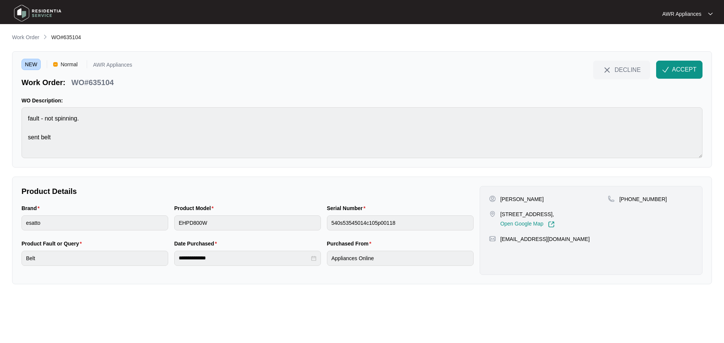  What do you see at coordinates (69, 64) in the screenshot?
I see `span: Normal` at bounding box center [69, 64].